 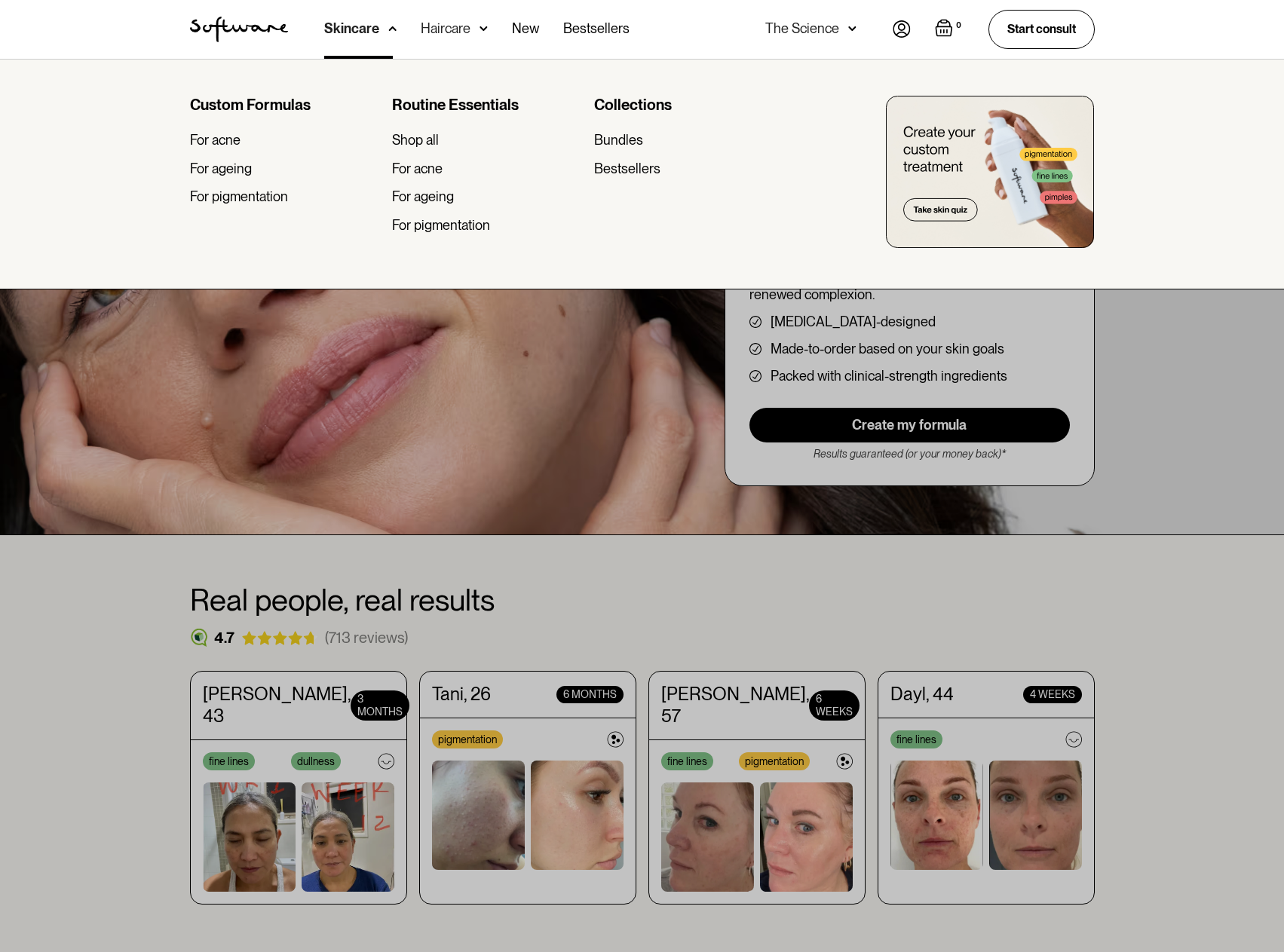 What do you see at coordinates (950, 30) in the screenshot?
I see `a: Open empty cart` at bounding box center [950, 30].